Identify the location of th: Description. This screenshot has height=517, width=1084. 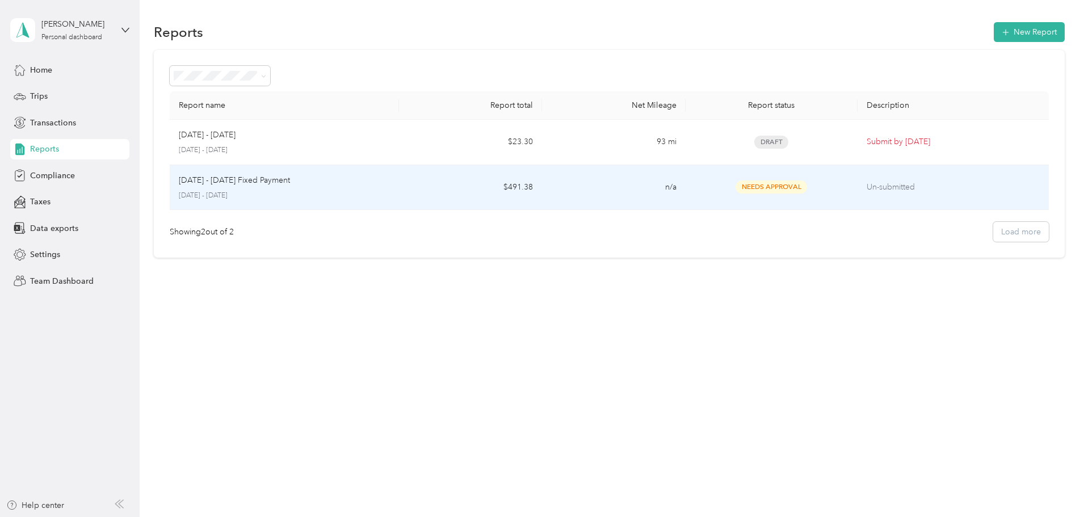
(953, 106).